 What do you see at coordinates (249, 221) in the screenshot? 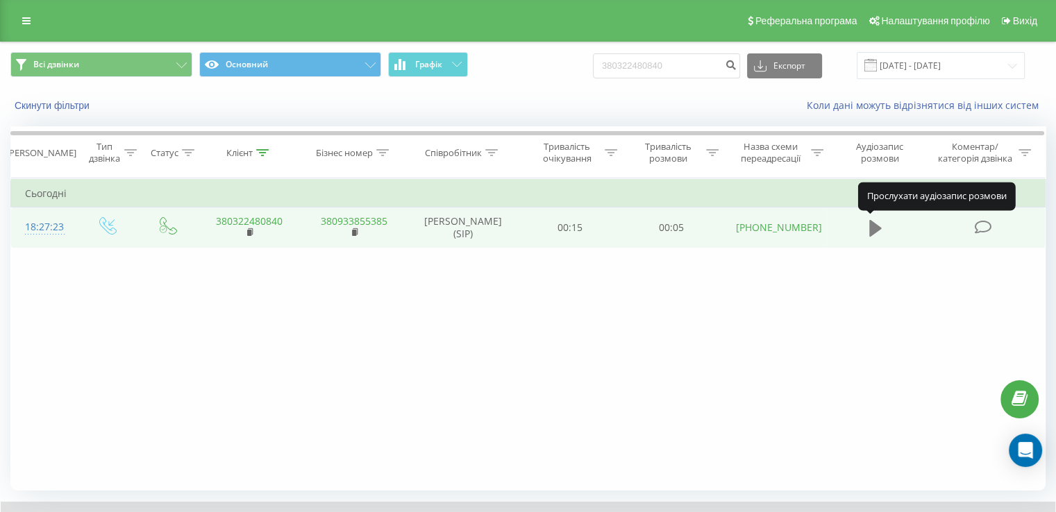
I see `a: 380322480840` at bounding box center [249, 221].